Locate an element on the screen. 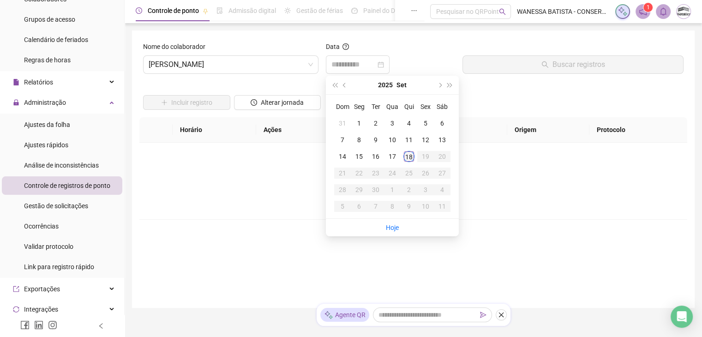  td: 2025-09-21 is located at coordinates (342, 173).